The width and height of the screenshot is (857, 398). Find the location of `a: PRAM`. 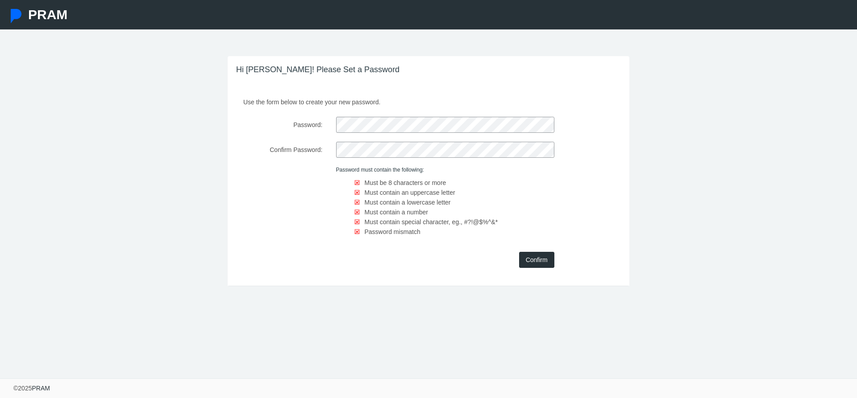

a: PRAM is located at coordinates (41, 389).